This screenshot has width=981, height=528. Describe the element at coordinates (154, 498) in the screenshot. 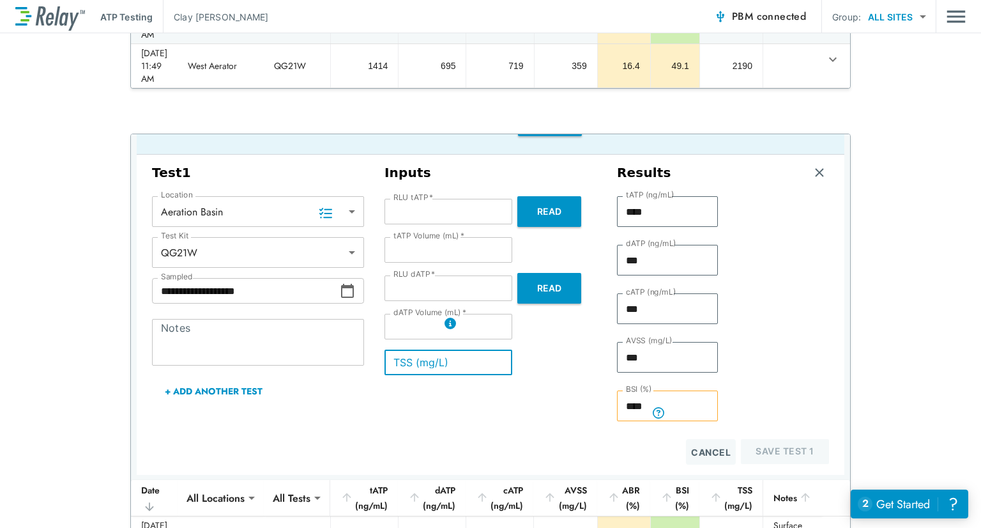

I see `th: Date` at that location.